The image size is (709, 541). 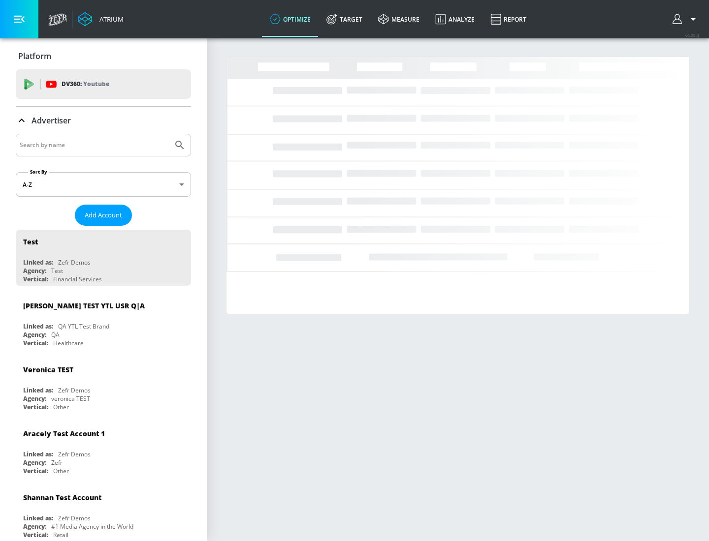 What do you see at coordinates (103, 450) in the screenshot?
I see `div: Aracely Test Account 1Linked as:Zefr DemosAgency:ZefrVertical:Other` at bounding box center [103, 450].